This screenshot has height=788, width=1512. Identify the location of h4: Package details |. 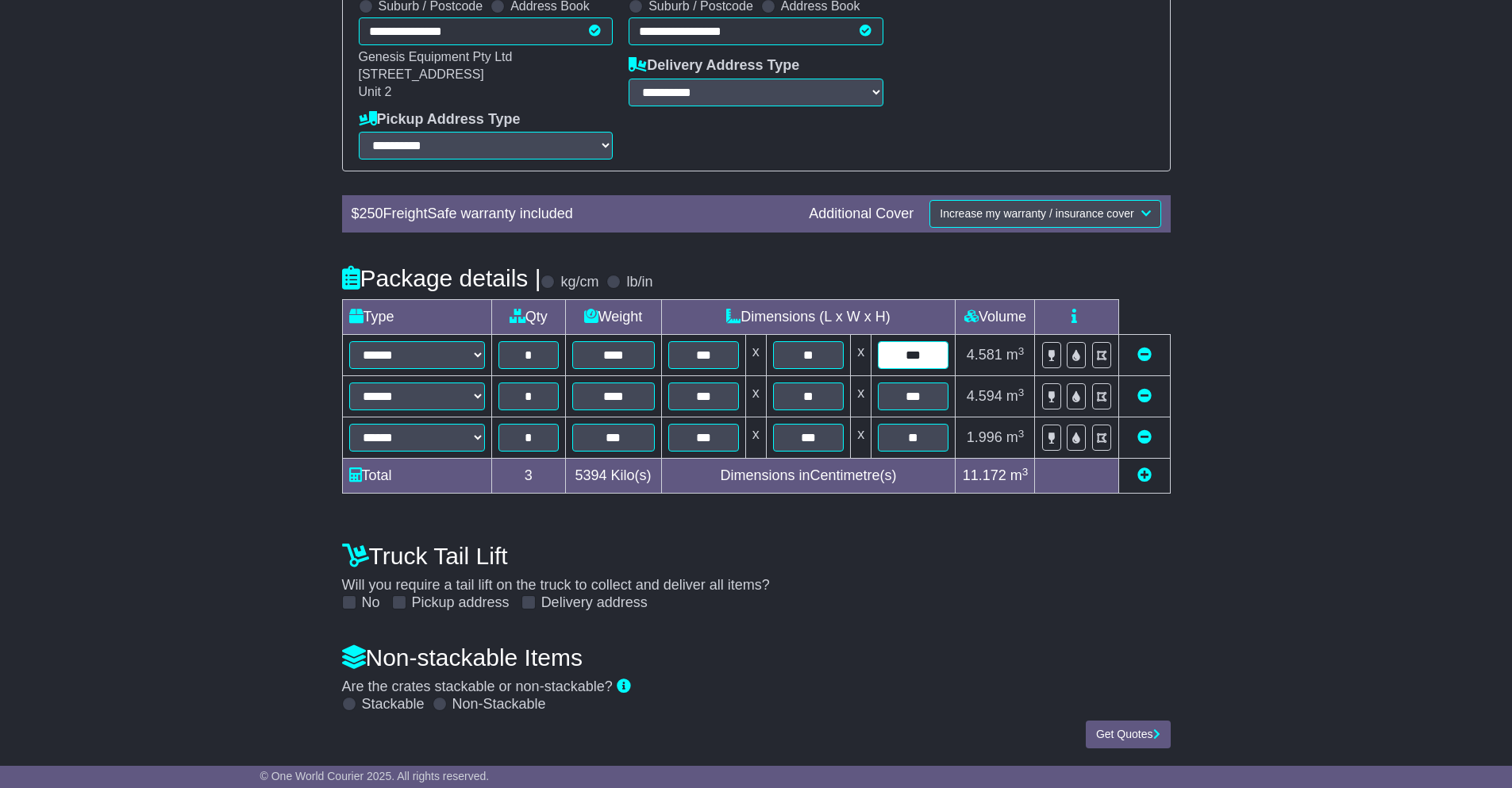
(441, 277).